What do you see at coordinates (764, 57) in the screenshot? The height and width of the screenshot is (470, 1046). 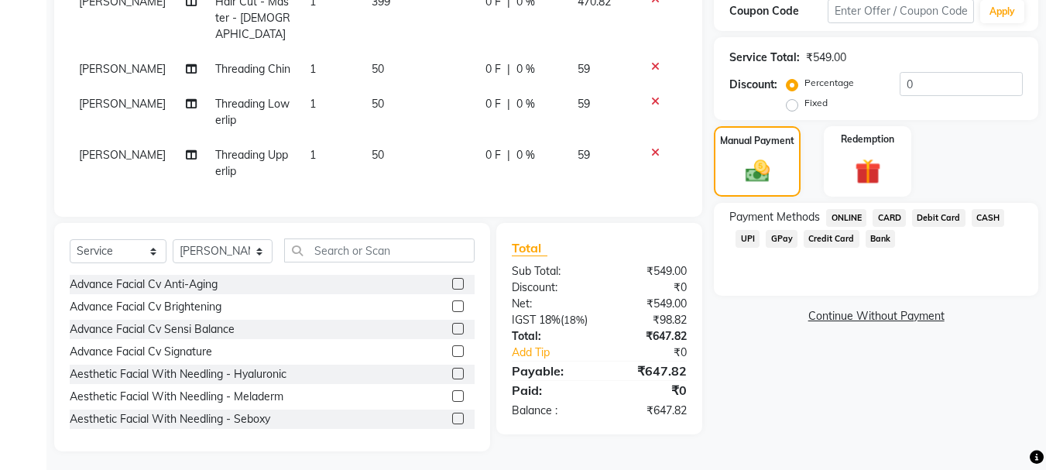 I see `div: Service Total:` at bounding box center [764, 57].